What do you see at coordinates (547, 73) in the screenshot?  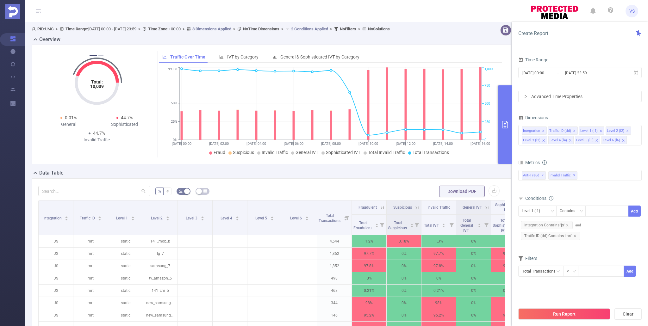 I see `input: Start date` at bounding box center [547, 73].